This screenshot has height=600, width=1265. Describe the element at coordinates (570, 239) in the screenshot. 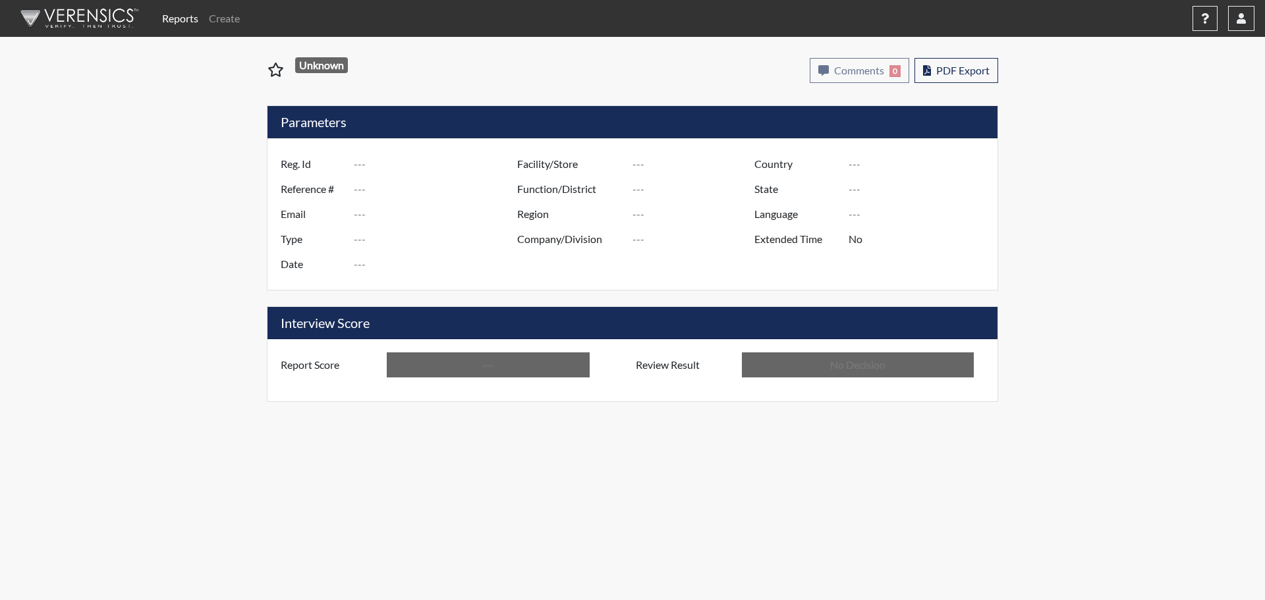

I see `label: Company/Division` at that location.